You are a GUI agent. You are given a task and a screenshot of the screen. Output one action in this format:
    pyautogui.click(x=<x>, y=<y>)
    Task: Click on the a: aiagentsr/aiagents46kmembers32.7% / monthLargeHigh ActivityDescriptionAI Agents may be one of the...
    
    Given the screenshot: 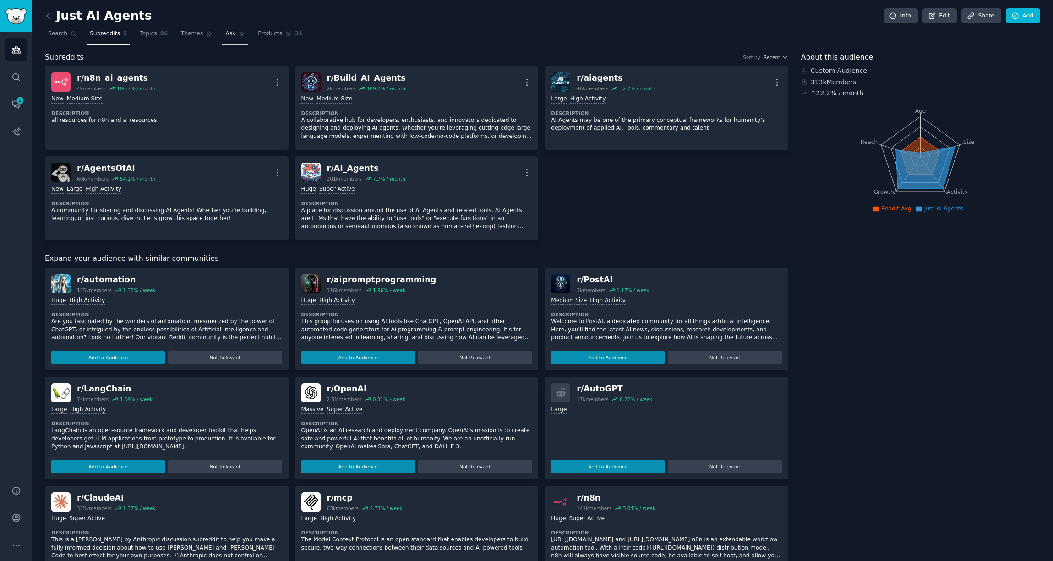 What is the action you would take?
    pyautogui.click(x=666, y=108)
    